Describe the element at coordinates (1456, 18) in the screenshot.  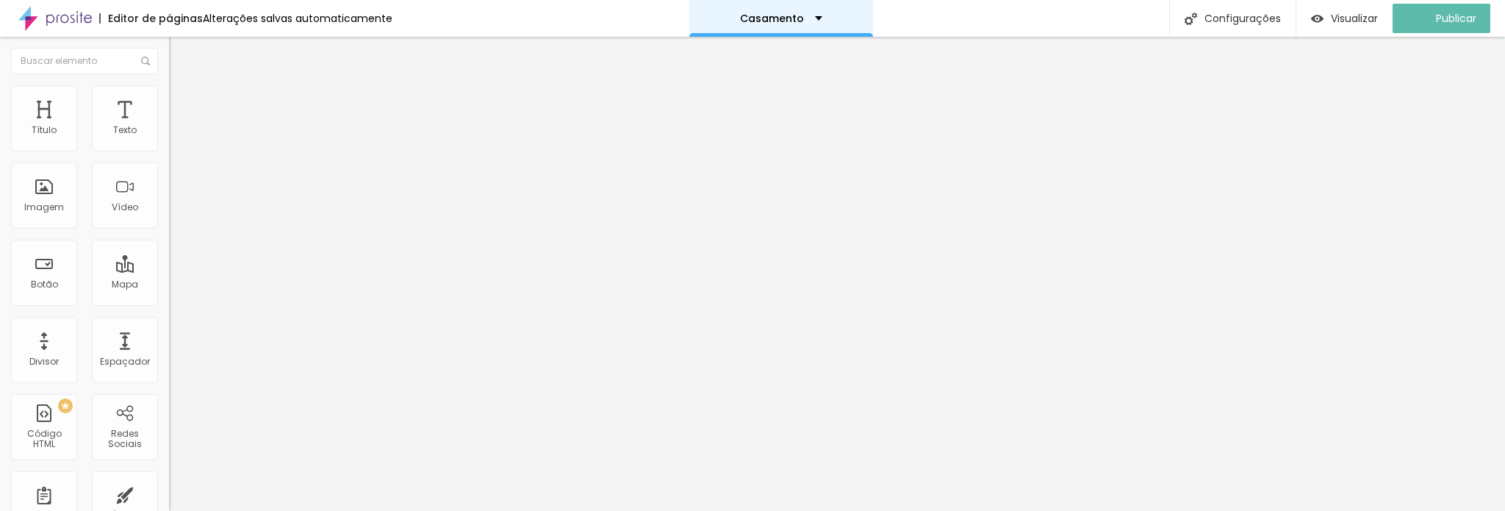
I see `span: Publicar` at that location.